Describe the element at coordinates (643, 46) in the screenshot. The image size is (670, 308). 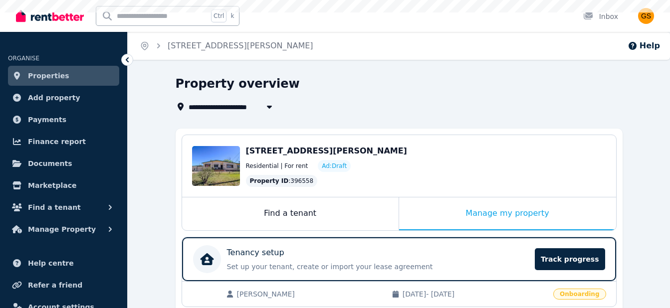
I see `button: Help` at that location.